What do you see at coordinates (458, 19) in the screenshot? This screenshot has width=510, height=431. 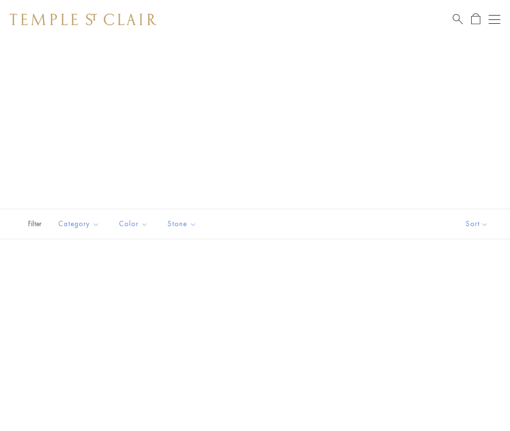 I see `a: Search` at bounding box center [458, 19].